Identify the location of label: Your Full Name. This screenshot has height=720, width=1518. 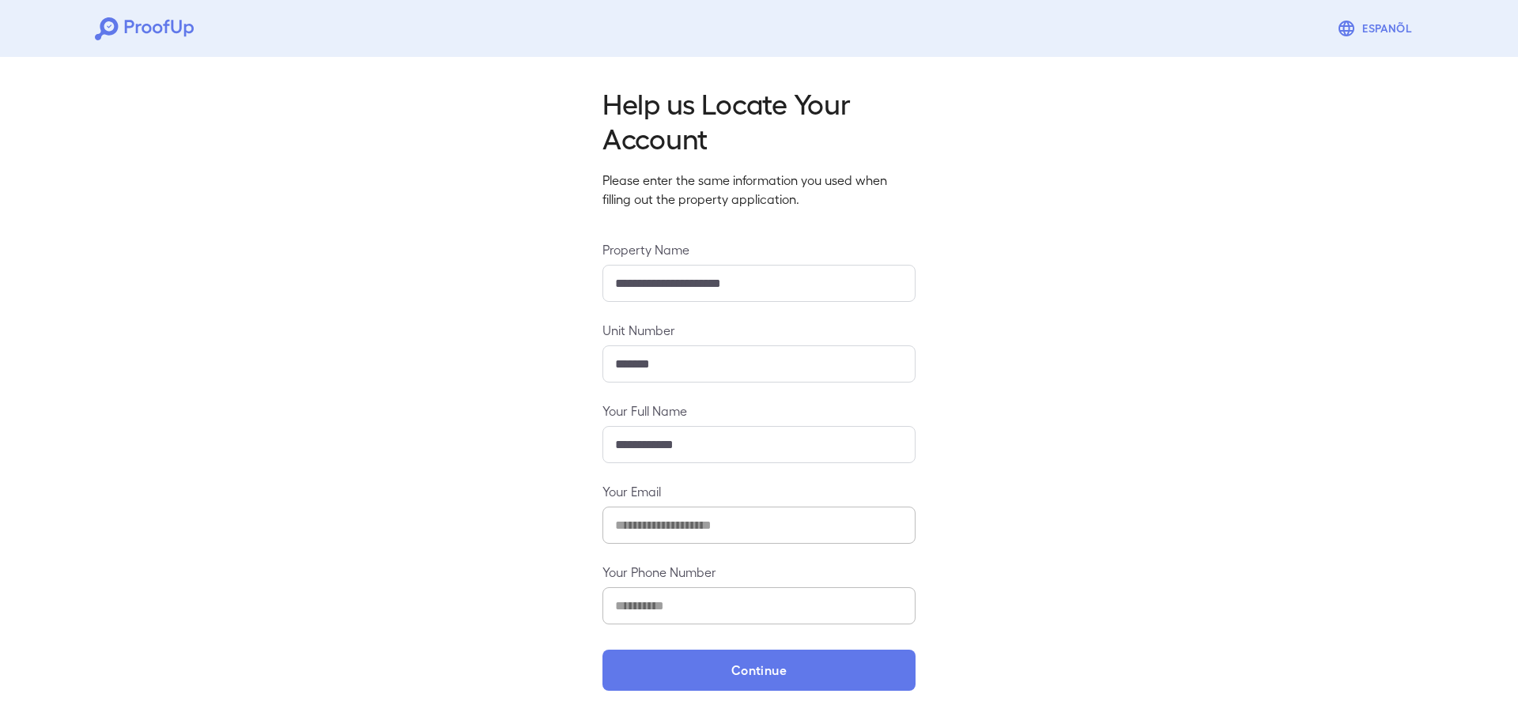
(759, 410).